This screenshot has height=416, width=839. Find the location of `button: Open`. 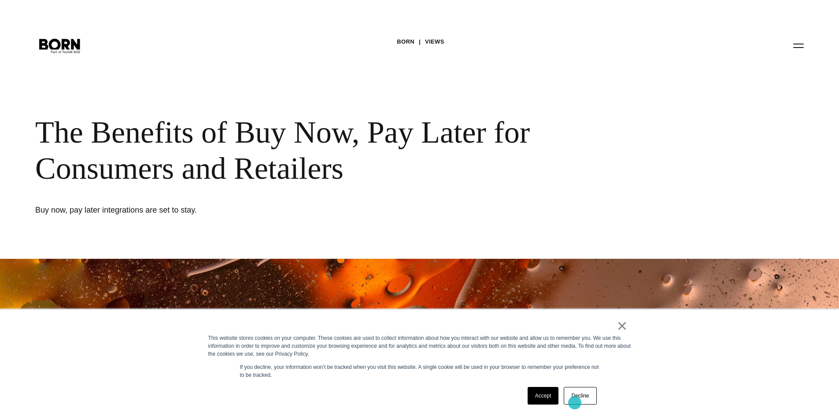

button: Open is located at coordinates (798, 45).